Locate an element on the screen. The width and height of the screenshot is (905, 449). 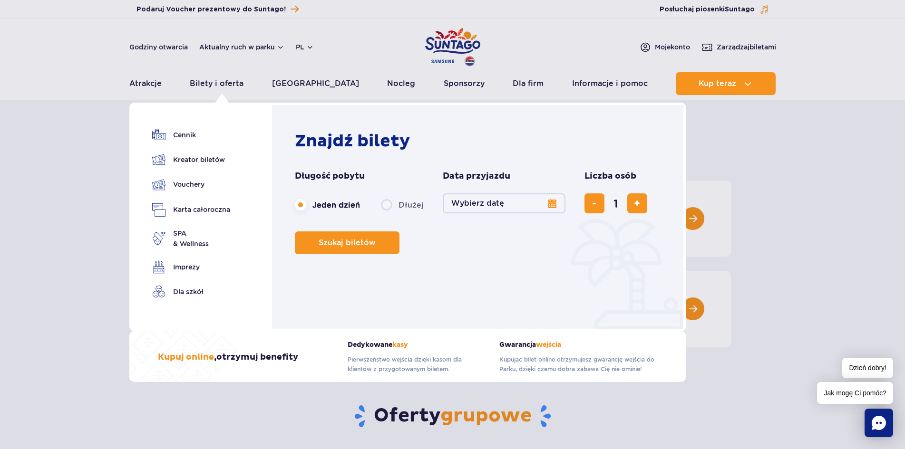
a: Informacje i pomoc is located at coordinates (609, 84).